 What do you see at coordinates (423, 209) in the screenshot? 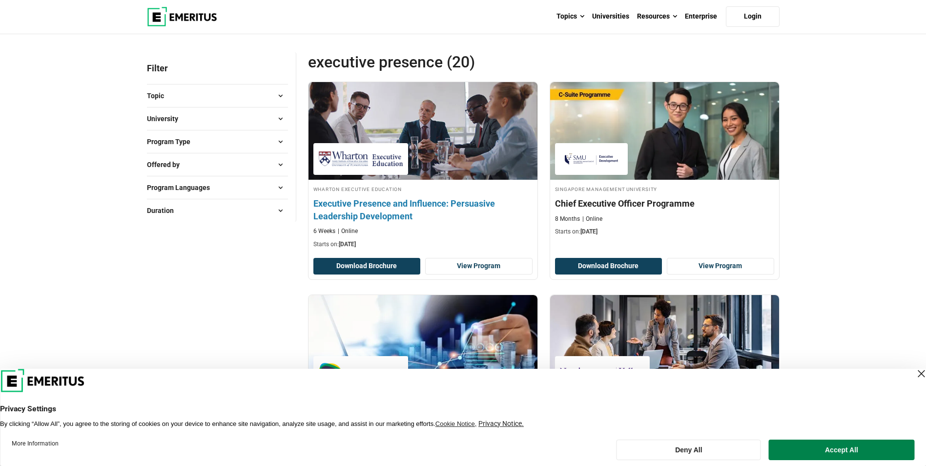
I see `h4: Executive Presence and Influence: Persuasive Leadership Development` at bounding box center [423, 209].